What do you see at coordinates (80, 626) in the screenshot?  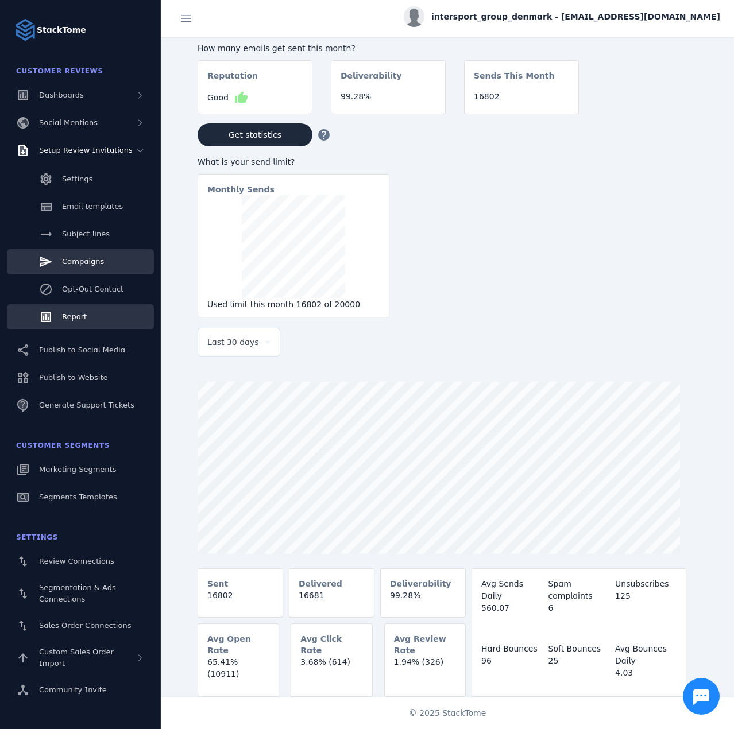 I see `a: Sales Order Connections` at bounding box center [80, 626].